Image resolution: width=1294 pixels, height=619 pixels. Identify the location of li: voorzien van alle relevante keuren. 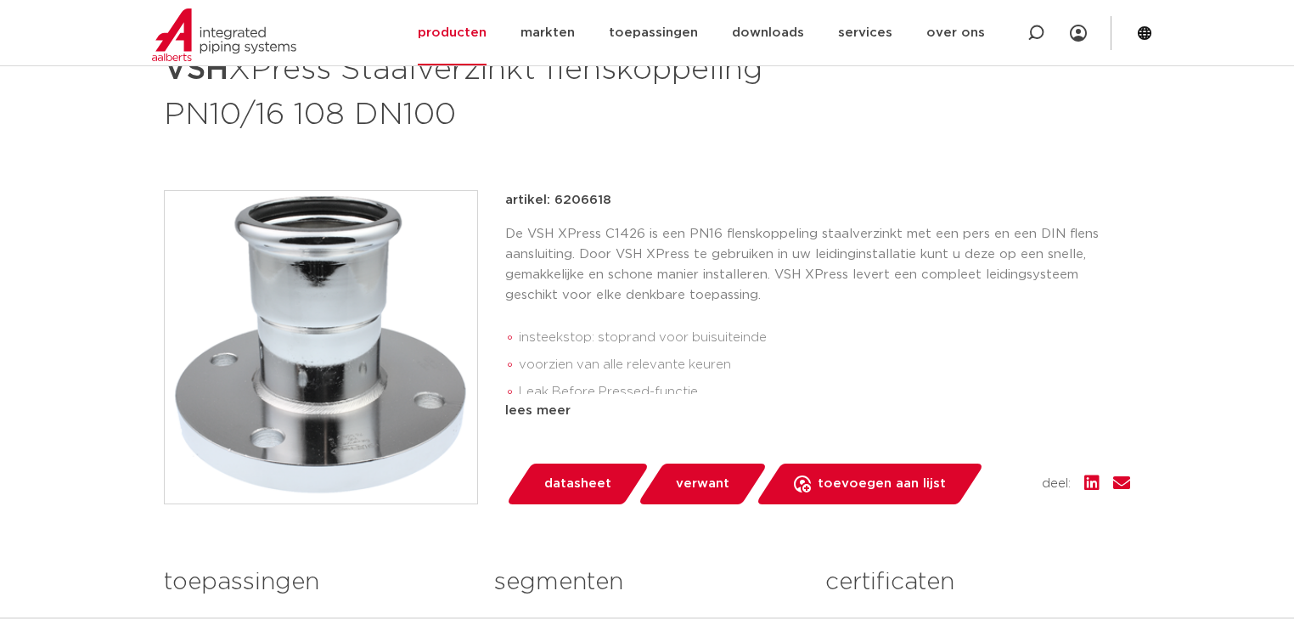
(824, 365).